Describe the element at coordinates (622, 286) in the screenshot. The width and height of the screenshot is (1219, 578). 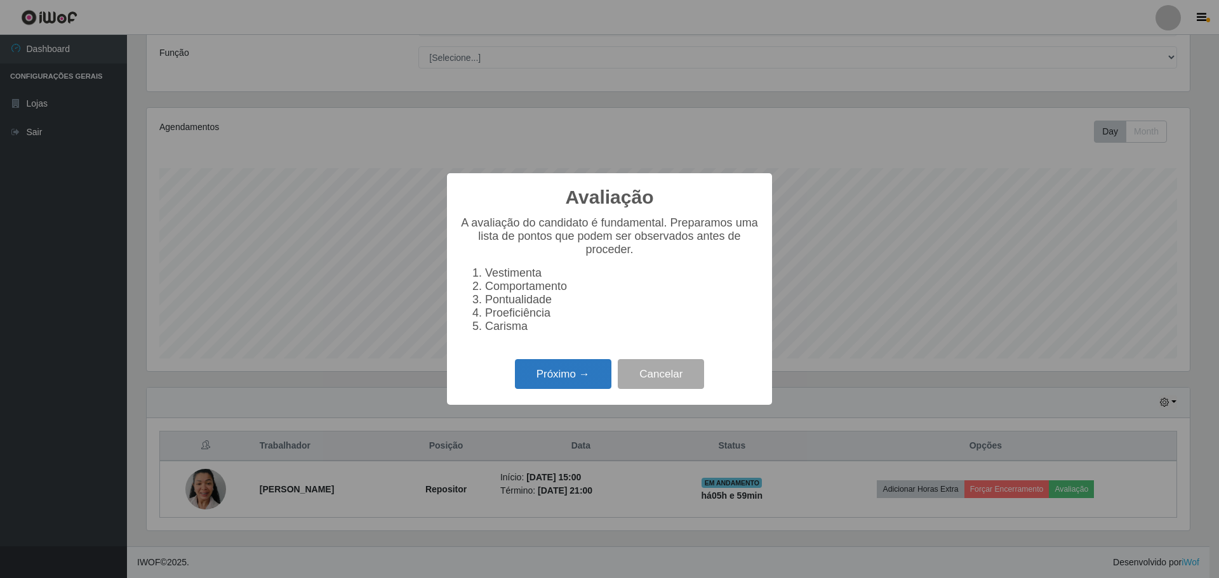
I see `li: Comportamento` at that location.